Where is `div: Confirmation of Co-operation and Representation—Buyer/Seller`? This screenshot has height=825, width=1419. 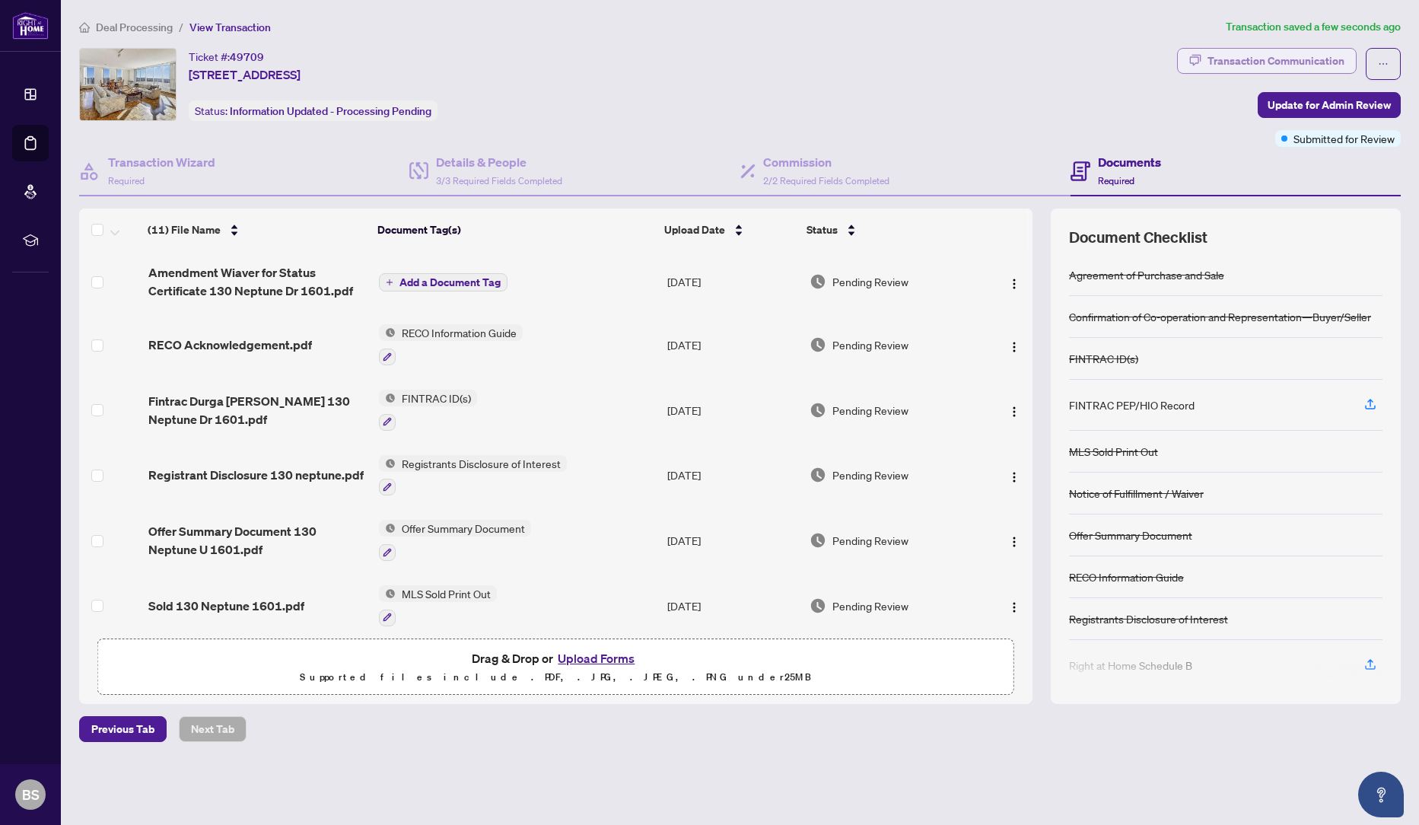
div: Confirmation of Co-operation and Representation—Buyer/Seller is located at coordinates (1220, 317).